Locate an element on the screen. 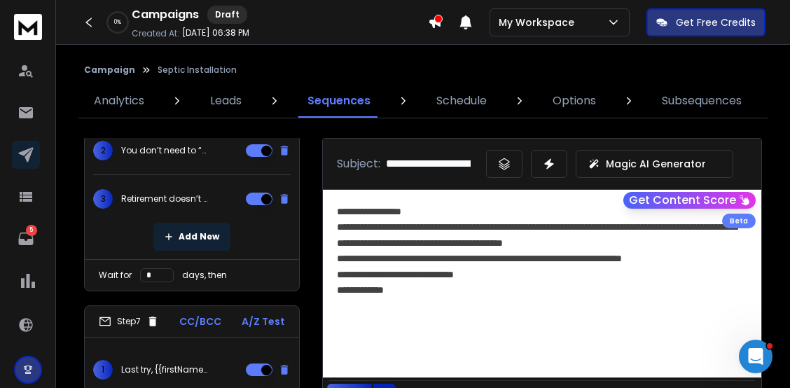  button: Campaign is located at coordinates (109, 70).